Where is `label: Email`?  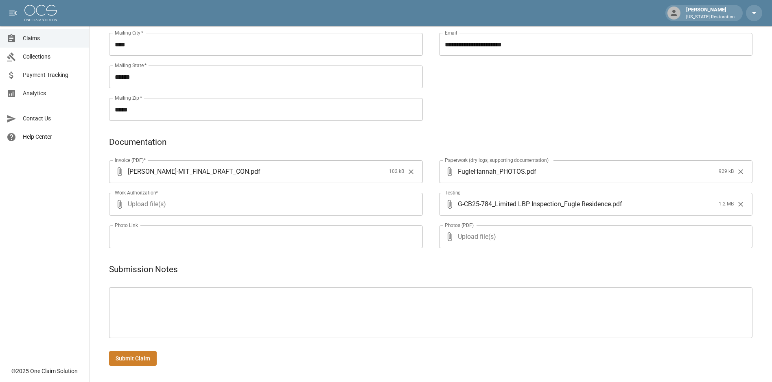 label: Email is located at coordinates (451, 33).